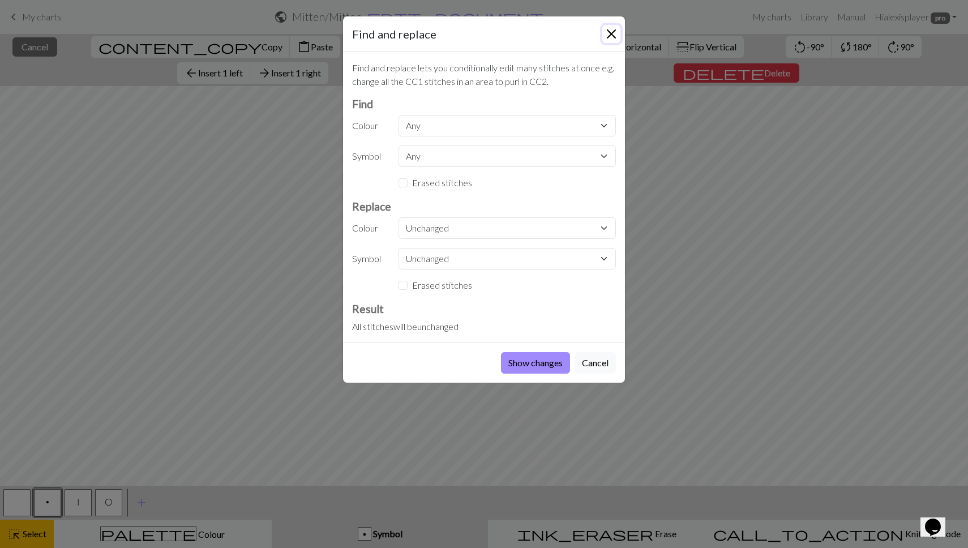  Describe the element at coordinates (484, 327) in the screenshot. I see `div: All stitches will be unchanged` at that location.